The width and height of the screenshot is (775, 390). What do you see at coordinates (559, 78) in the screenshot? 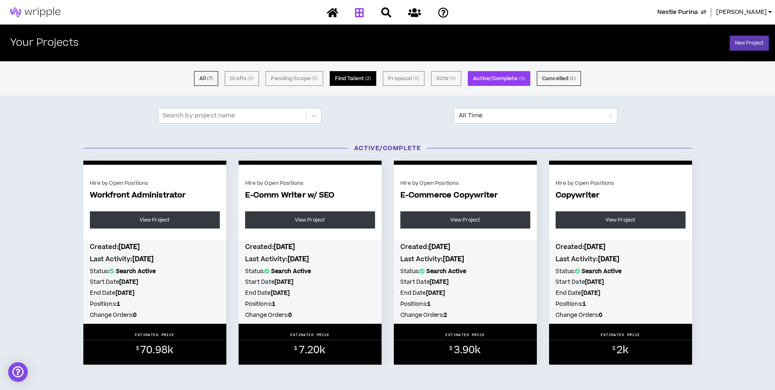
I see `button: Cancelled (1)` at bounding box center [559, 78].